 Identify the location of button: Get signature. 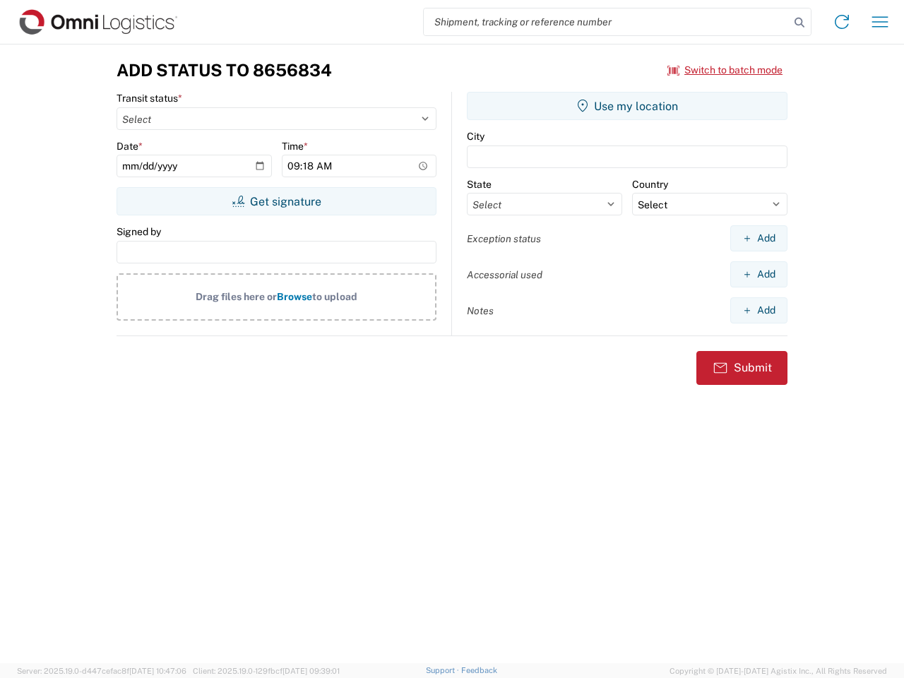
(276, 201).